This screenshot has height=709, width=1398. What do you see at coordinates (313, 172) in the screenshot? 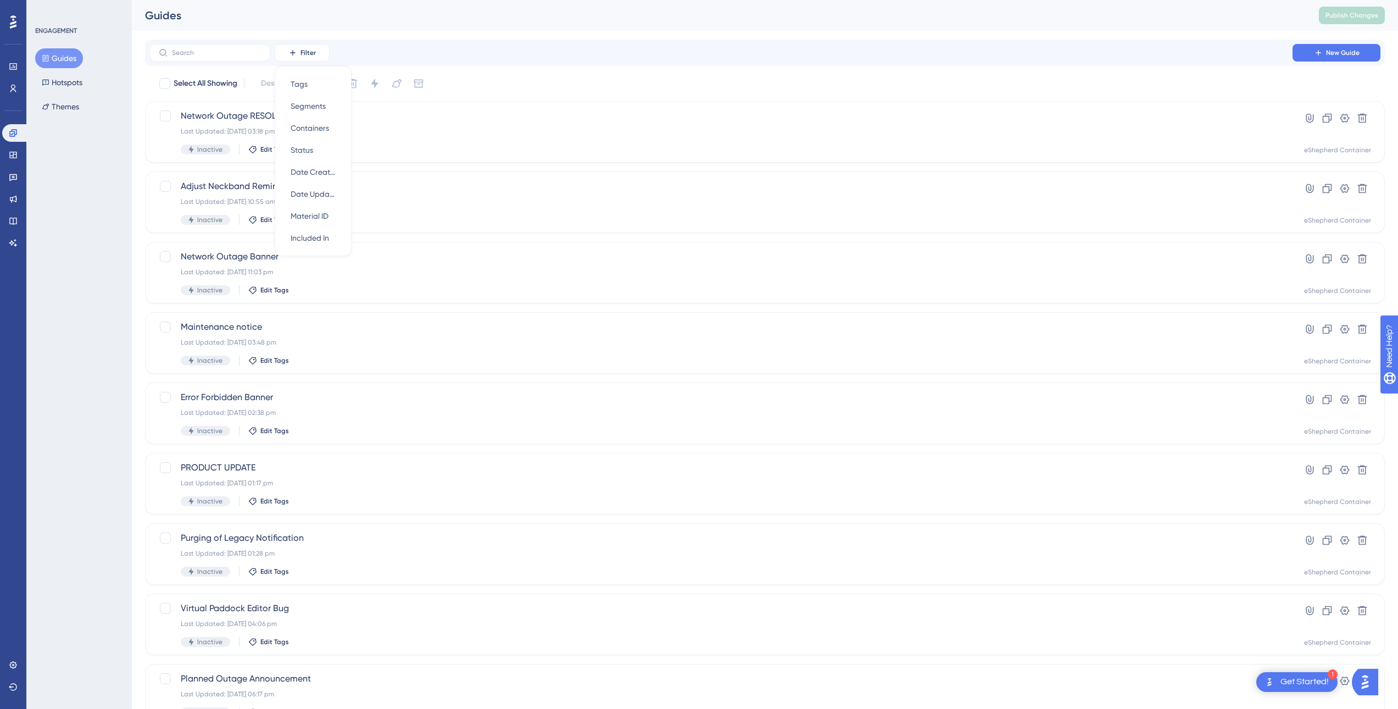
I see `button: Date Created` at bounding box center [313, 172].